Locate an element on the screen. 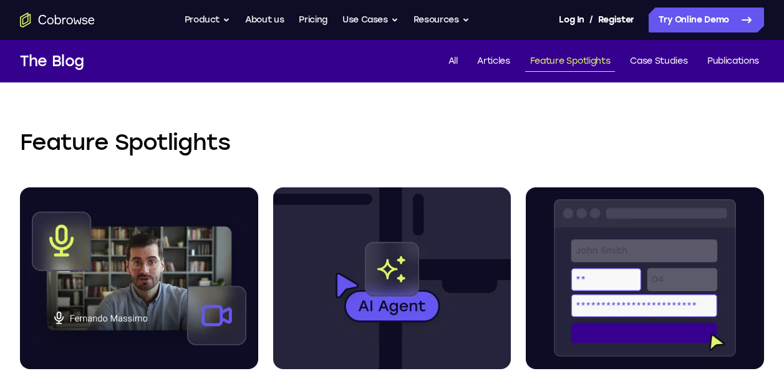 This screenshot has width=784, height=371. h1: The Blog is located at coordinates (52, 61).